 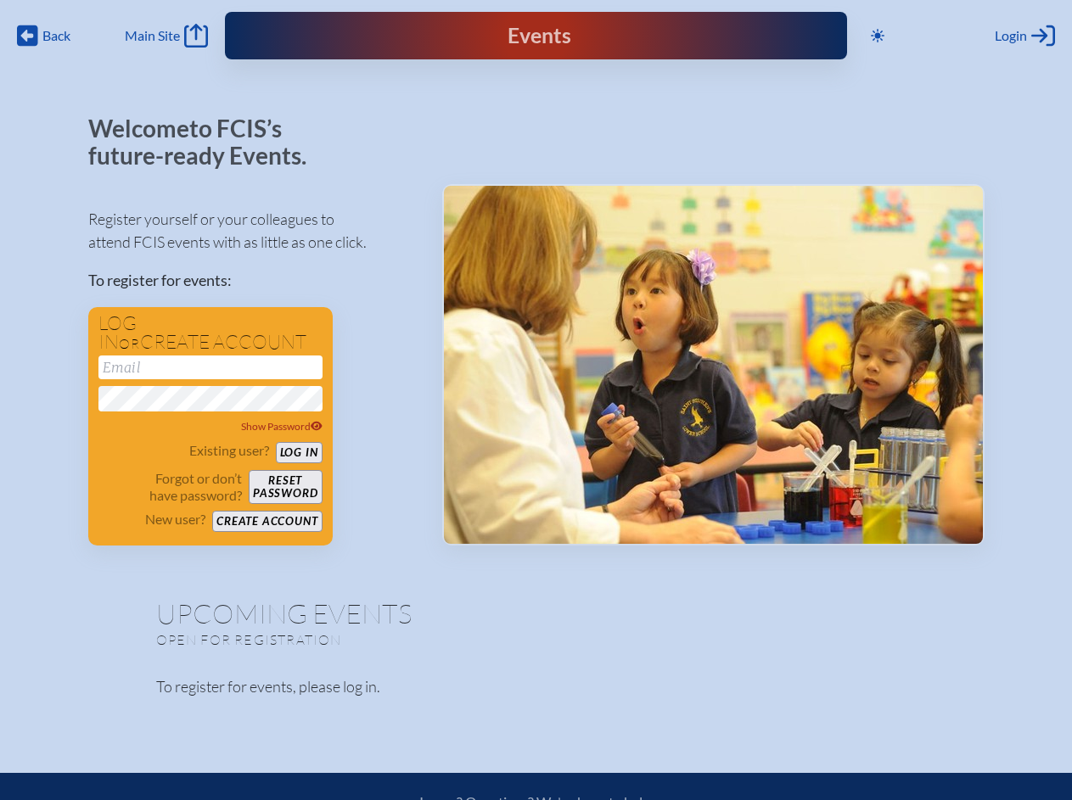 I want to click on p: Welcome to FCIS’s future-ready Events., so click(x=207, y=142).